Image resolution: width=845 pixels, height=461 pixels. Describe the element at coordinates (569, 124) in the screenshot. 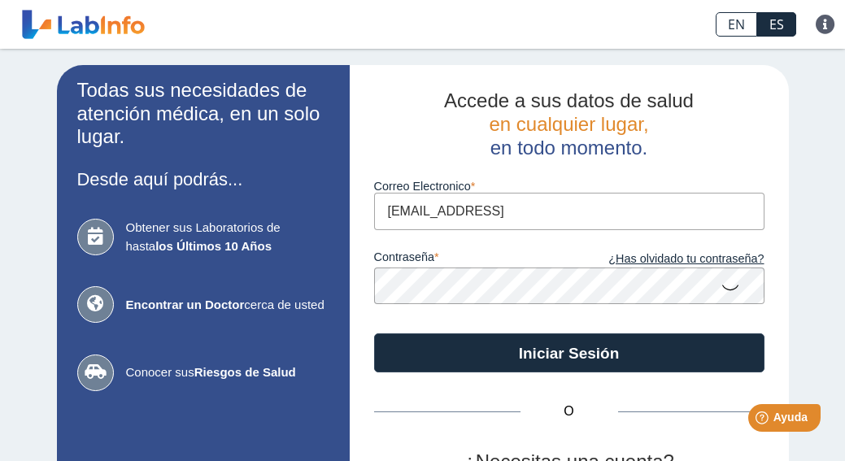

I see `span: en cualquier lugar,` at that location.